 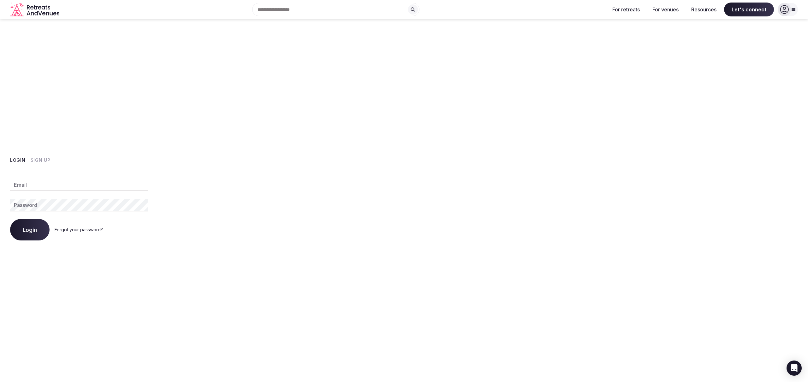 I want to click on div: Open Intercom Messenger, so click(x=795, y=368).